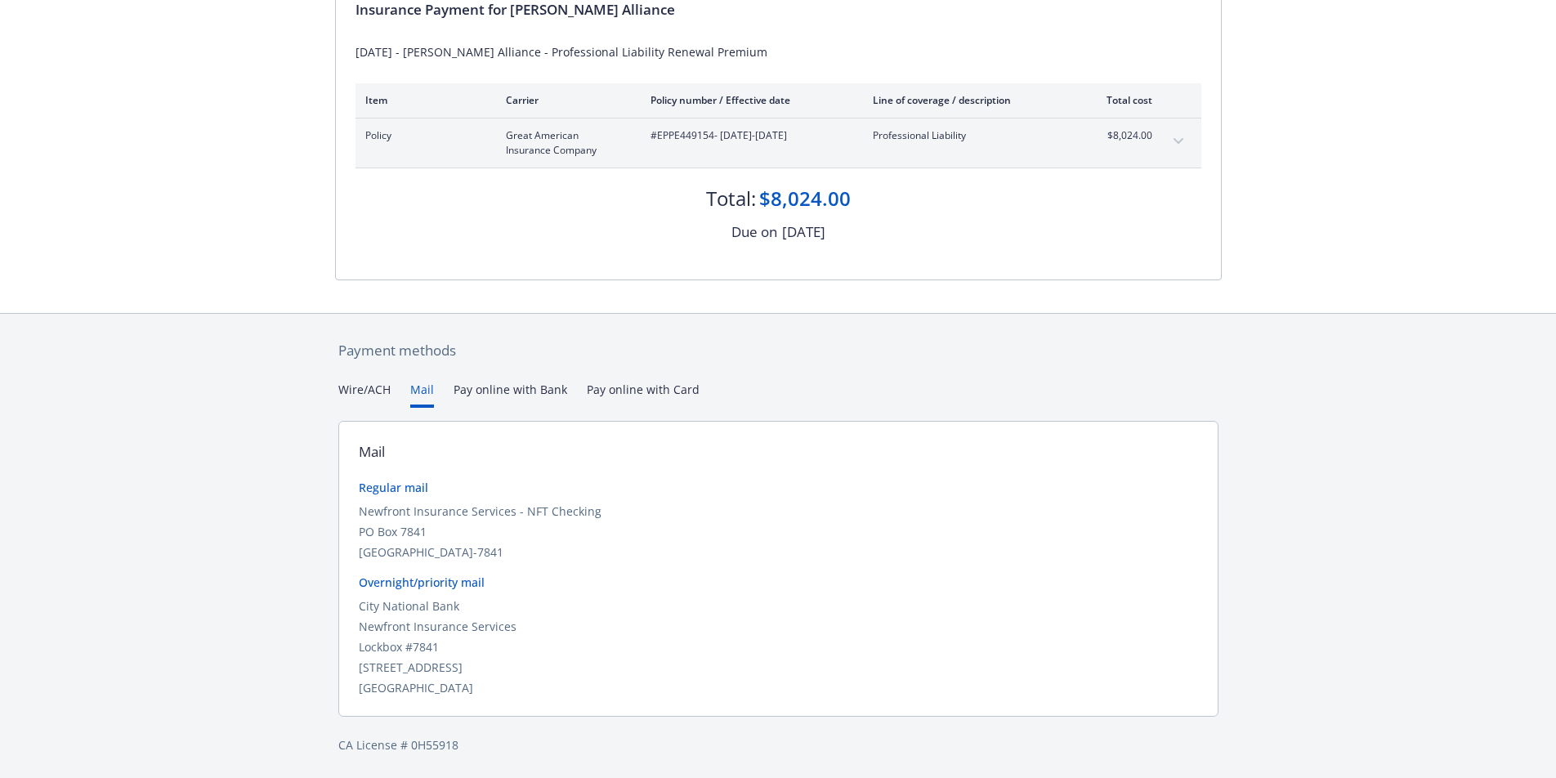 The height and width of the screenshot is (778, 1556). Describe the element at coordinates (778, 626) in the screenshot. I see `div: Newfront Insurance Services` at that location.